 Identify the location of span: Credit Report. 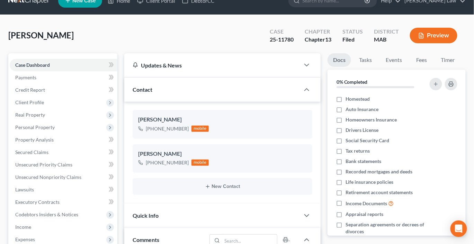
(30, 90).